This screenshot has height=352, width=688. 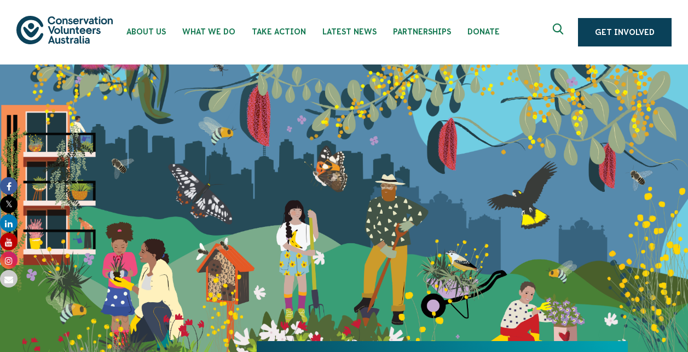 What do you see at coordinates (559, 32) in the screenshot?
I see `button: Expand search box Close search box` at bounding box center [559, 32].